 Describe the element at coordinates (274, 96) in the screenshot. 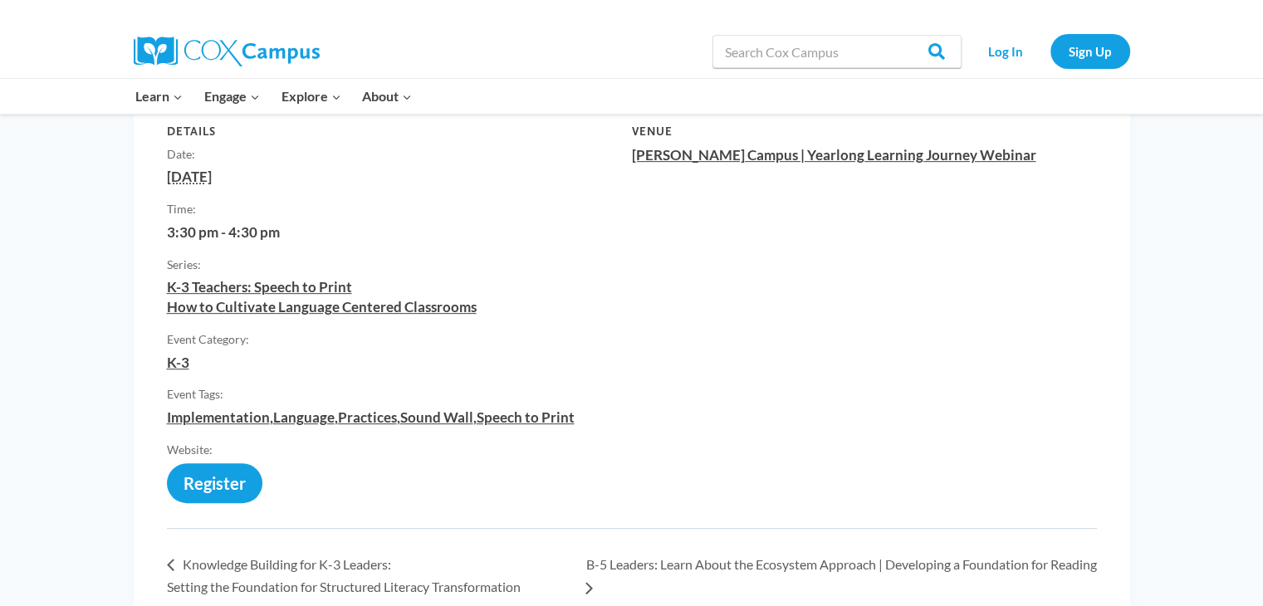

I see `nav: Primary Navigation` at that location.